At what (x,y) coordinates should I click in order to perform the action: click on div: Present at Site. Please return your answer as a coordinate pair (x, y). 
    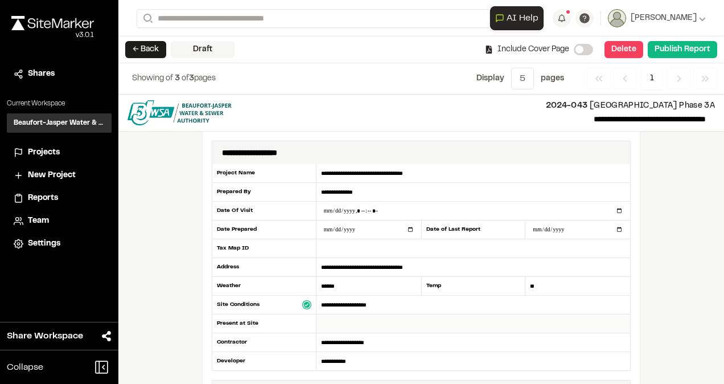
    Looking at the image, I should click on (264, 323).